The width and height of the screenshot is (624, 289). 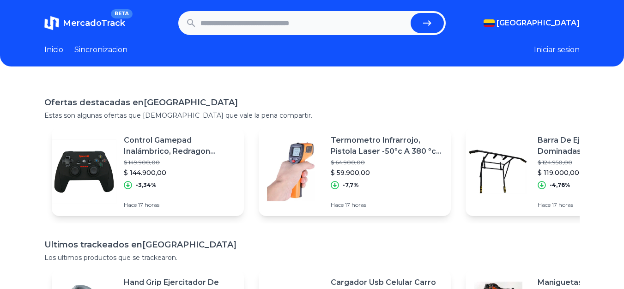 I want to click on p: $ 59.900,00, so click(x=387, y=173).